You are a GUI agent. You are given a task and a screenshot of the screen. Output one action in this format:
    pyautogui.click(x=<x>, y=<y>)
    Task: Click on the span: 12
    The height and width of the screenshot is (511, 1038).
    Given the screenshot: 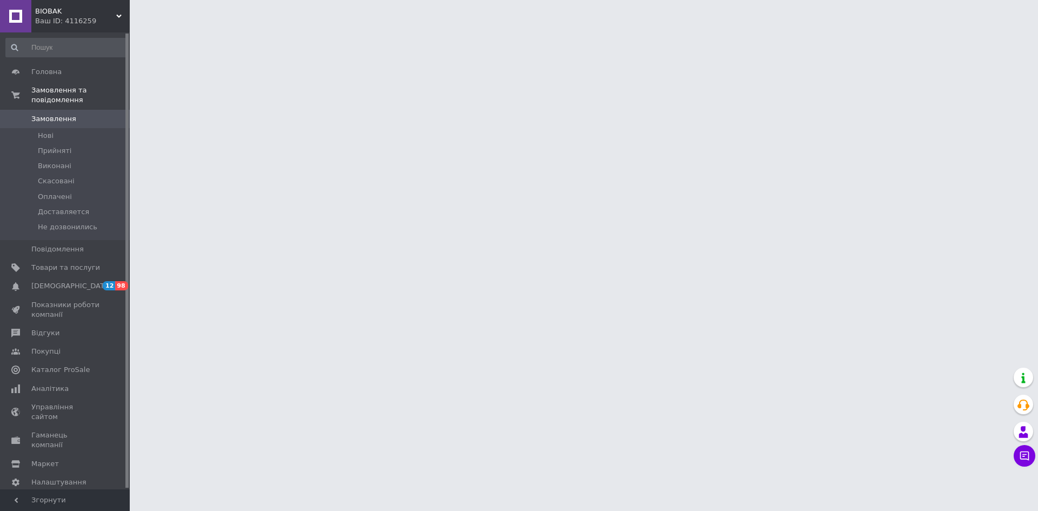 What is the action you would take?
    pyautogui.click(x=109, y=286)
    